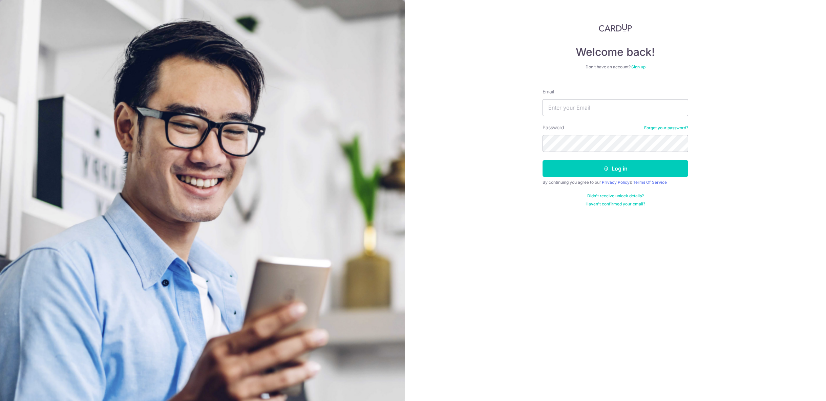 The height and width of the screenshot is (401, 826). Describe the element at coordinates (548, 92) in the screenshot. I see `label: Email` at that location.